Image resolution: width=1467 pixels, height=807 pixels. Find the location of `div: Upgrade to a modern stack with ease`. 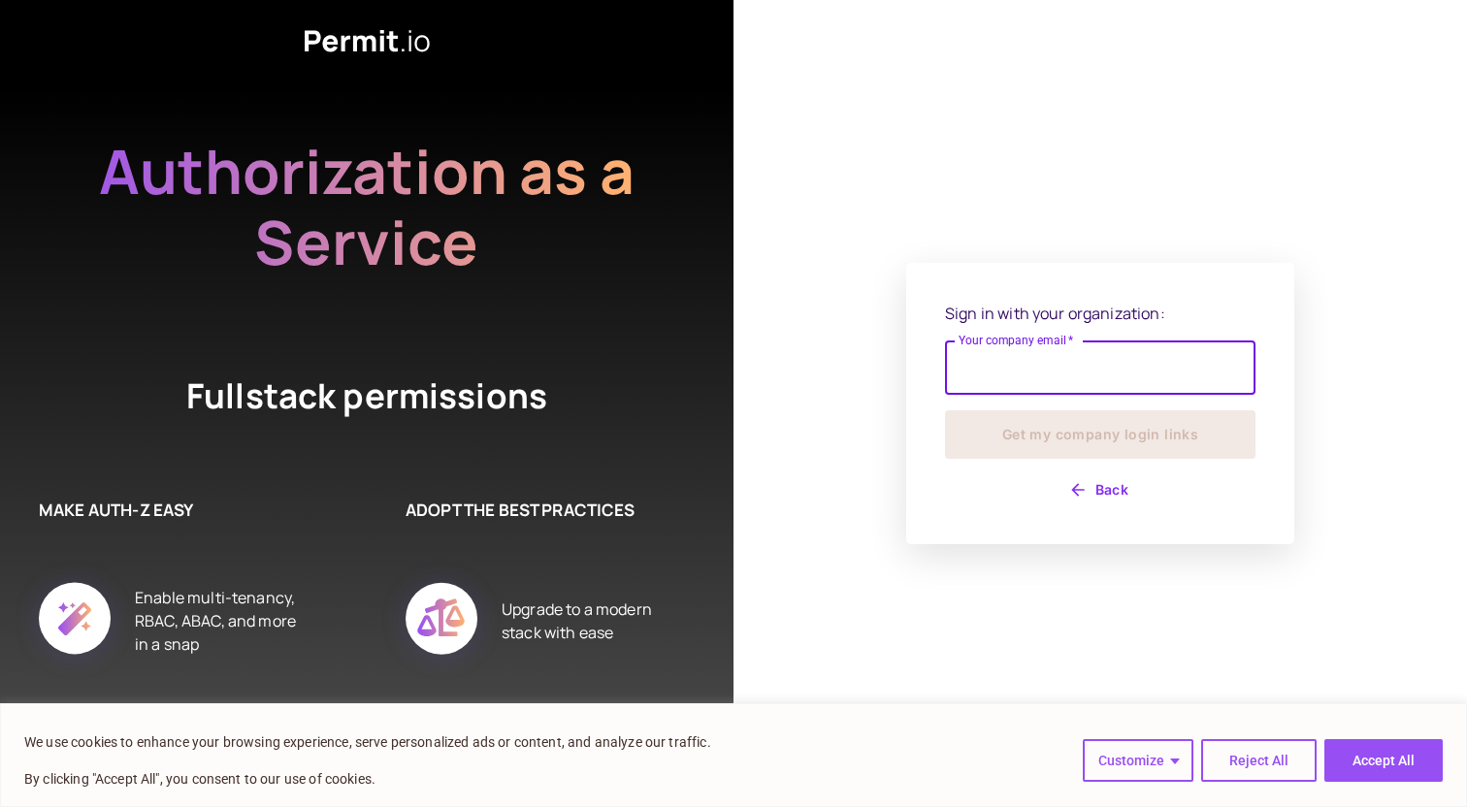

div: Upgrade to a modern stack with ease is located at coordinates (588, 621).